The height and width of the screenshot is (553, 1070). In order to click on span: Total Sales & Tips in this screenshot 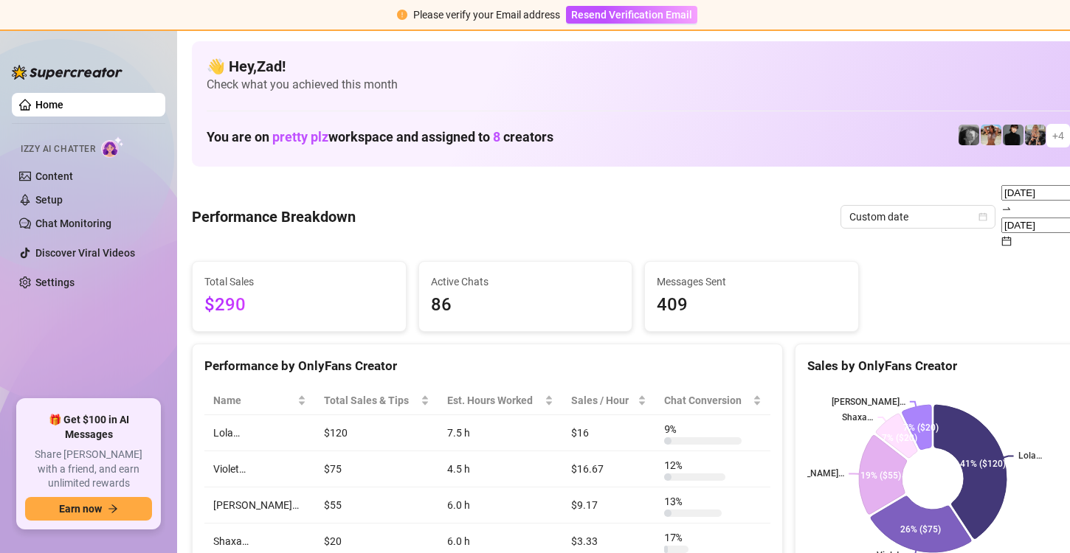, I will do `click(370, 401)`.